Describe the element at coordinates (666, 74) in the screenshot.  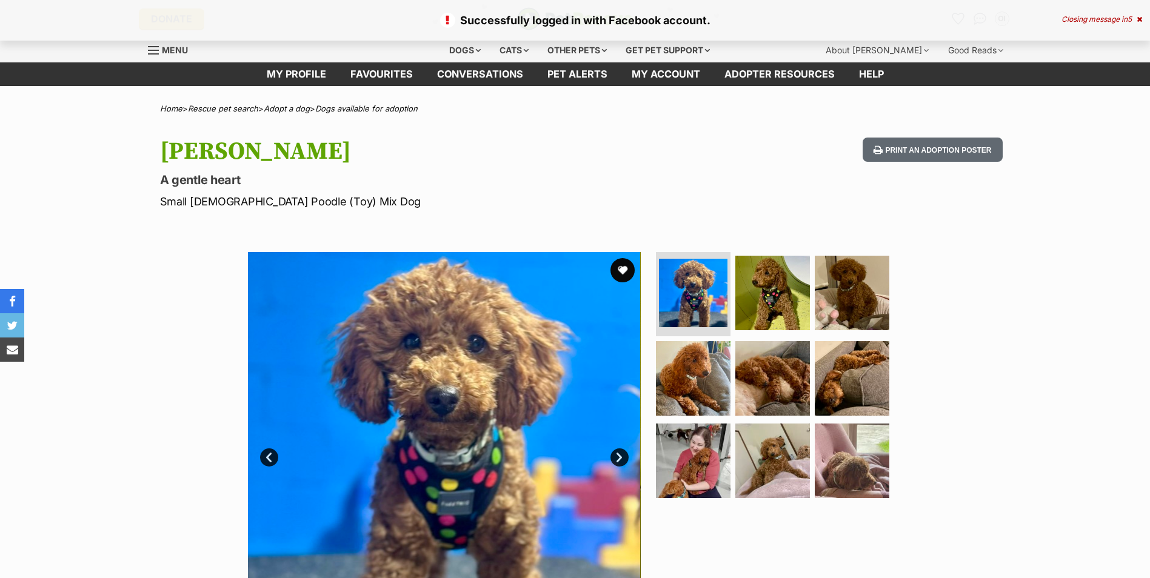
I see `a: My account` at that location.